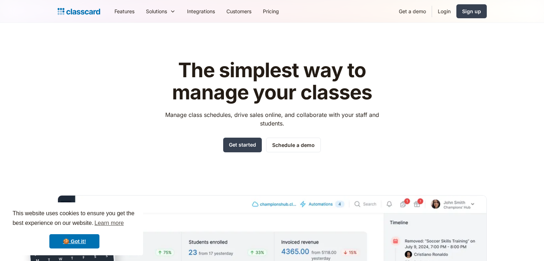 Image resolution: width=544 pixels, height=261 pixels. What do you see at coordinates (471, 11) in the screenshot?
I see `a: Sign up` at bounding box center [471, 11].